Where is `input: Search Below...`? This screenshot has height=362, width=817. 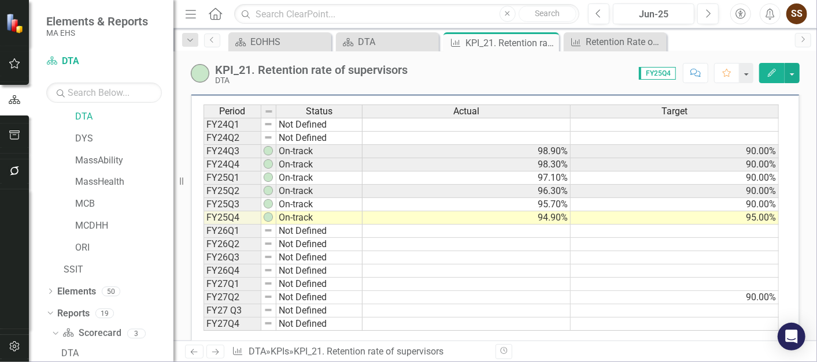
input: Search Below... is located at coordinates (104, 92).